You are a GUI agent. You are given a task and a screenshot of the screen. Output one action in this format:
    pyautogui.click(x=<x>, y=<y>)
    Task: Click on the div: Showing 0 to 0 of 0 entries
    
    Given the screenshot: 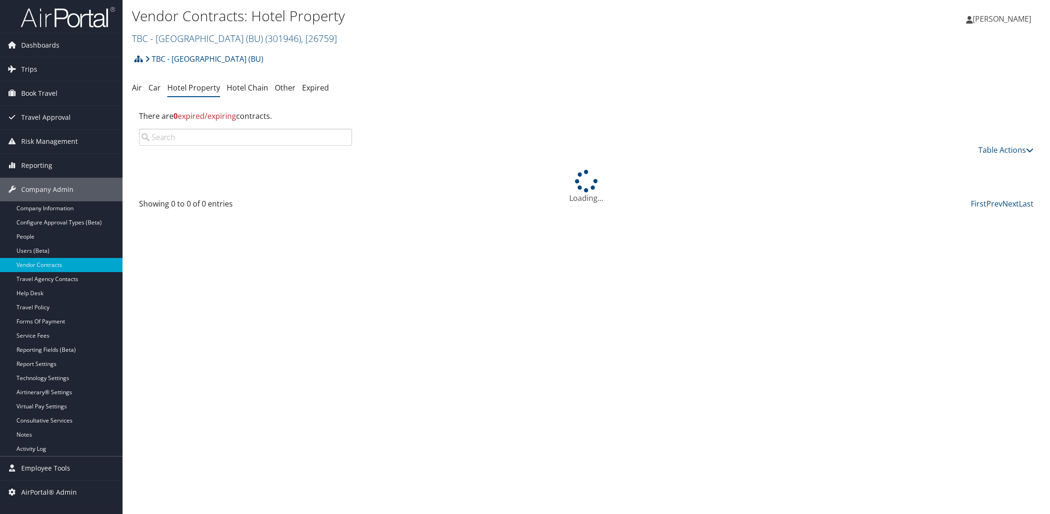 What is the action you would take?
    pyautogui.click(x=246, y=206)
    